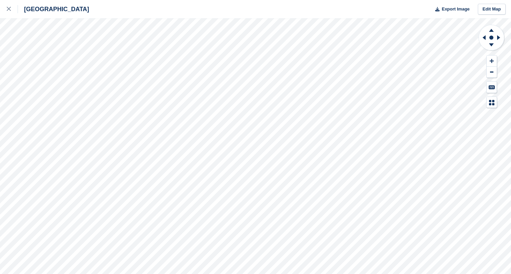  Describe the element at coordinates (492, 87) in the screenshot. I see `button: Keyboard Shortcuts` at that location.